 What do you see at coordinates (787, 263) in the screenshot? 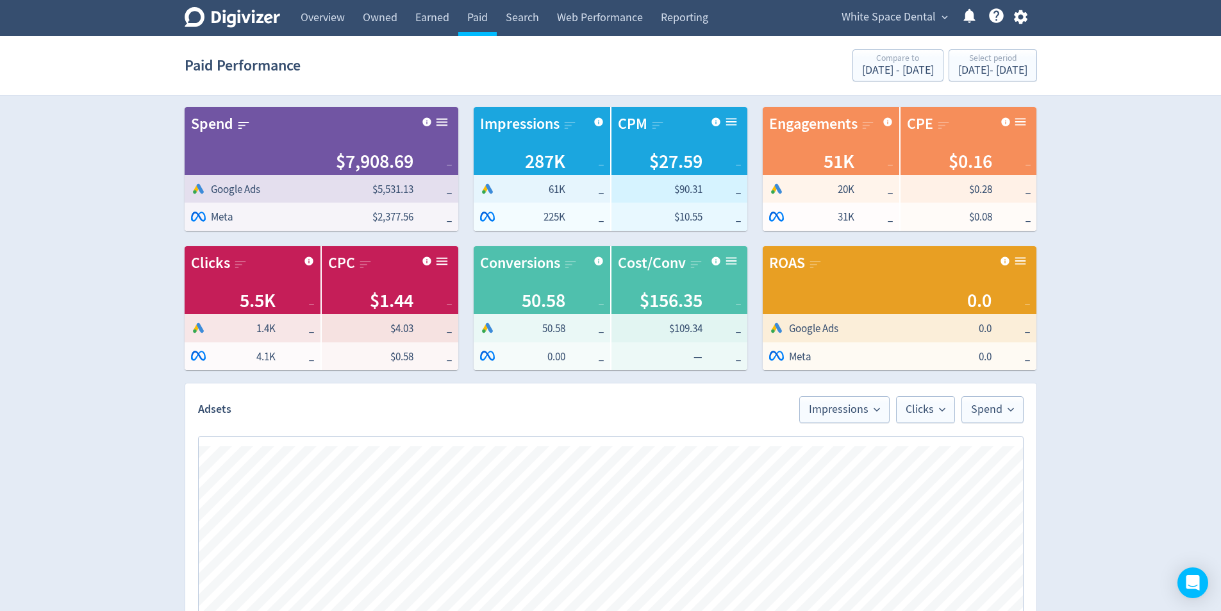
I see `div: ROAS` at bounding box center [787, 263].